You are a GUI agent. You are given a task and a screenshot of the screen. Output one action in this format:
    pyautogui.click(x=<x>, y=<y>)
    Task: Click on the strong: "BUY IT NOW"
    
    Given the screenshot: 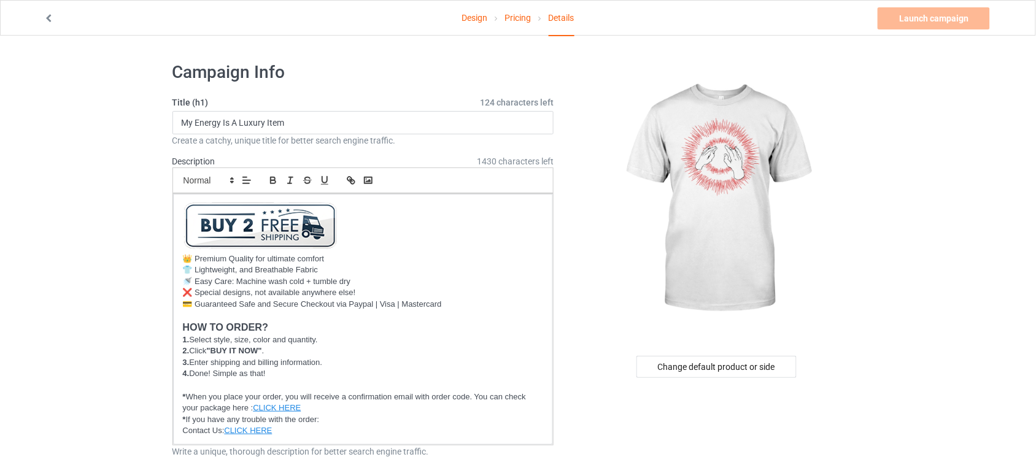 What is the action you would take?
    pyautogui.click(x=235, y=351)
    